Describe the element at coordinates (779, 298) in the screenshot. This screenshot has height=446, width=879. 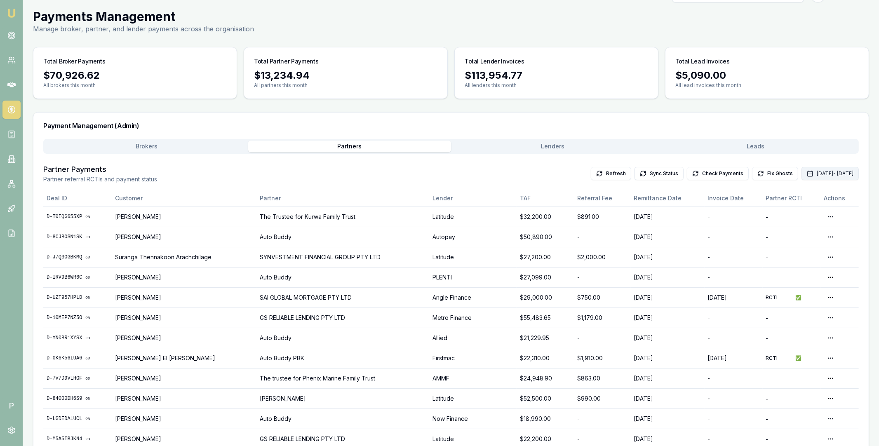
I see `span: DB ID: cmfueivd000061niodibh2ub8 Xero ID: efad9008-1234-4e11-9e7a-7ae29b0e2b54 Status: PAID` at that location.